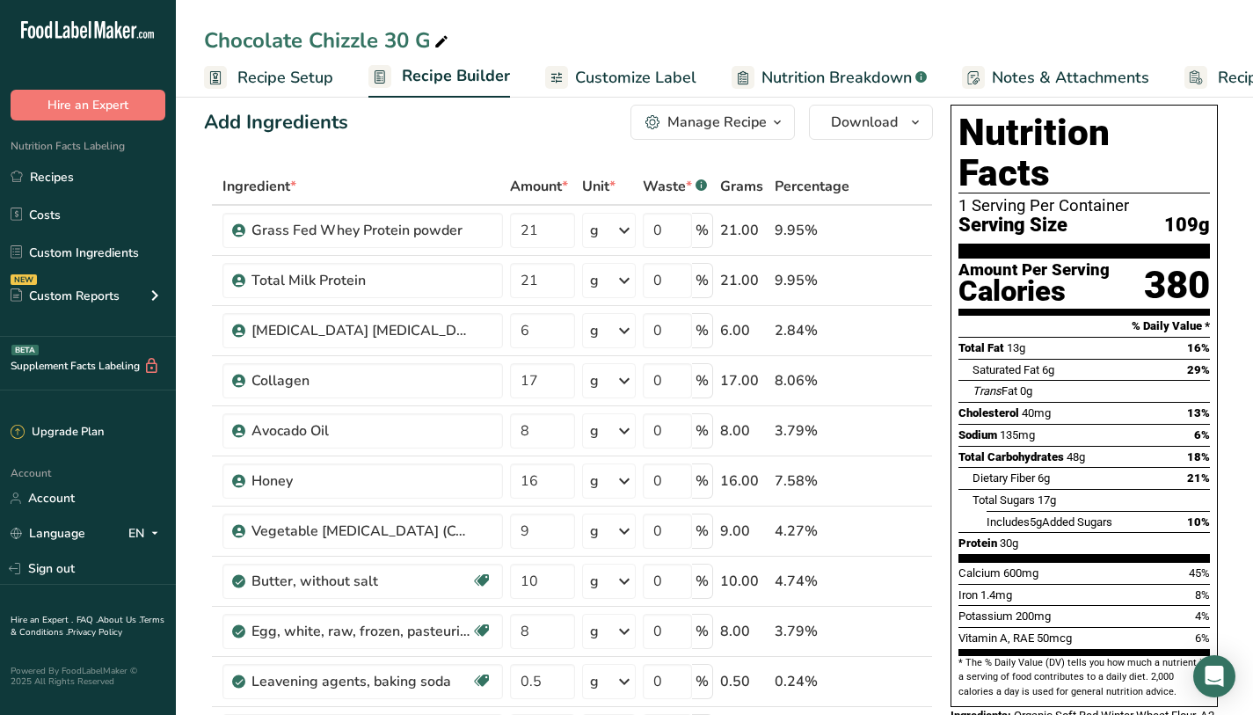 The height and width of the screenshot is (715, 1253). I want to click on span: Includes Added Sugars, so click(1049, 522).